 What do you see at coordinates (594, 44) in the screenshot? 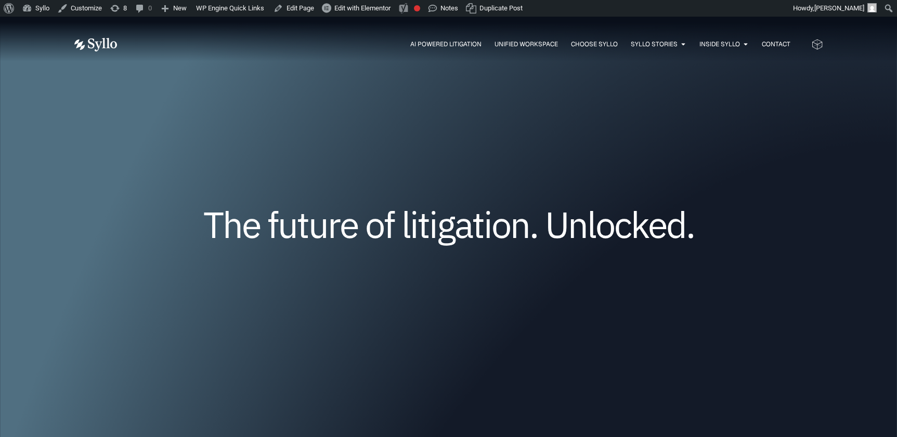
I see `a: Choose Syllo` at bounding box center [594, 44].